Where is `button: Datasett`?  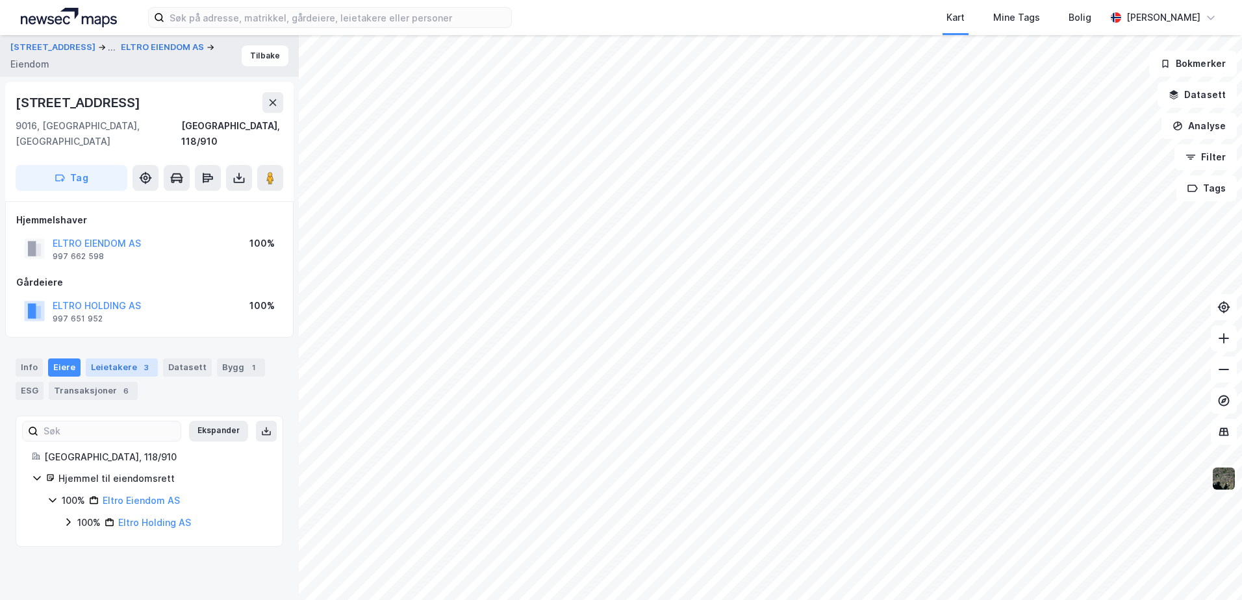 button: Datasett is located at coordinates (1197, 95).